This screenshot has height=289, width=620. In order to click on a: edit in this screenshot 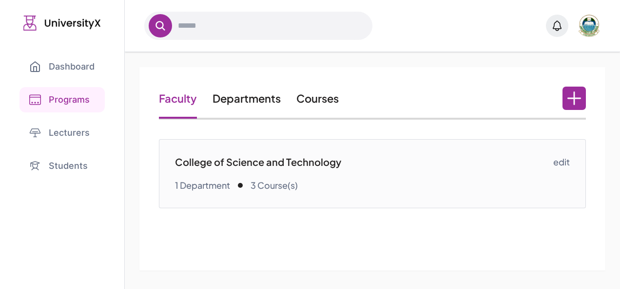, I will do `click(561, 162)`.